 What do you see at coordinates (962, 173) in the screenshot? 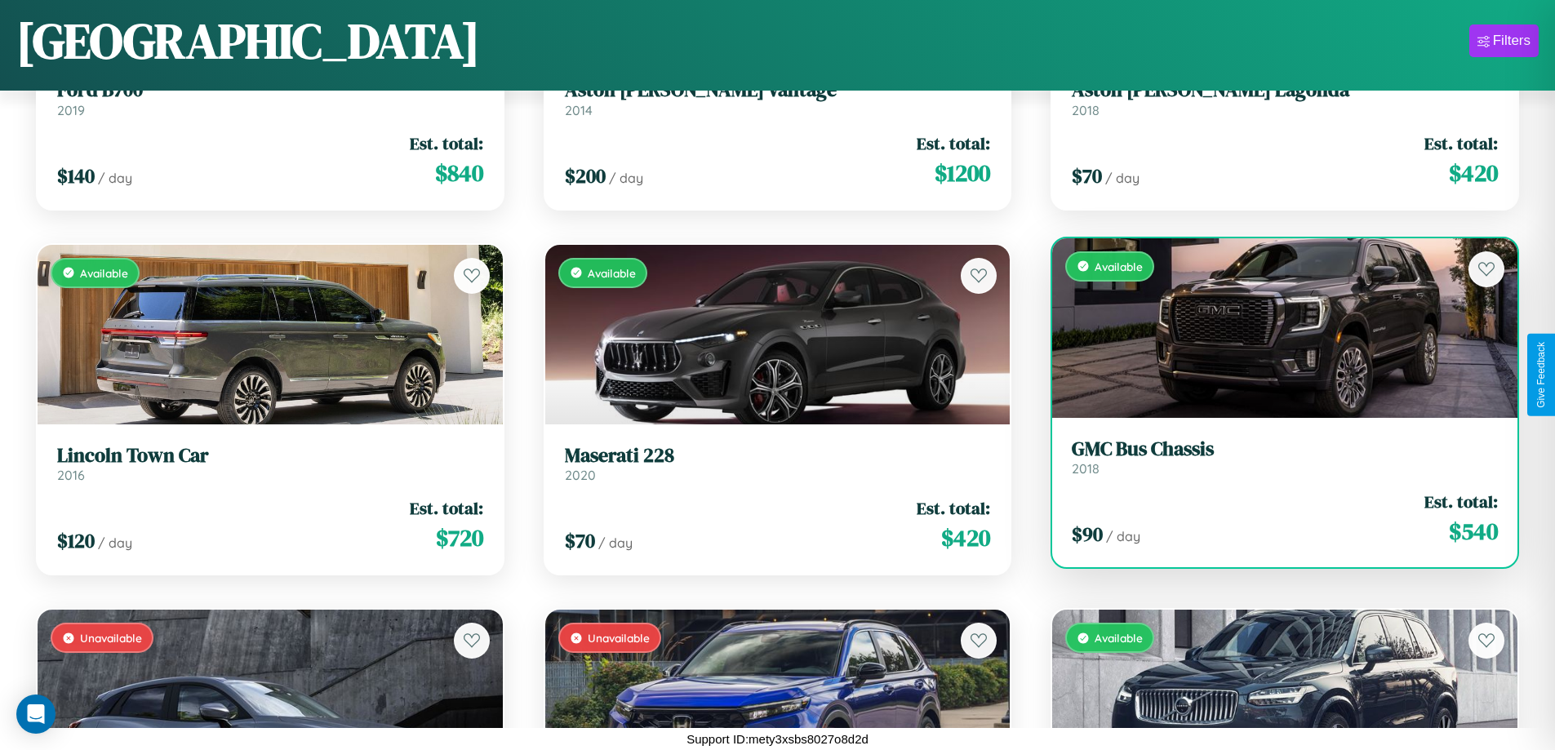
I see `span: $ 1200` at bounding box center [962, 173].